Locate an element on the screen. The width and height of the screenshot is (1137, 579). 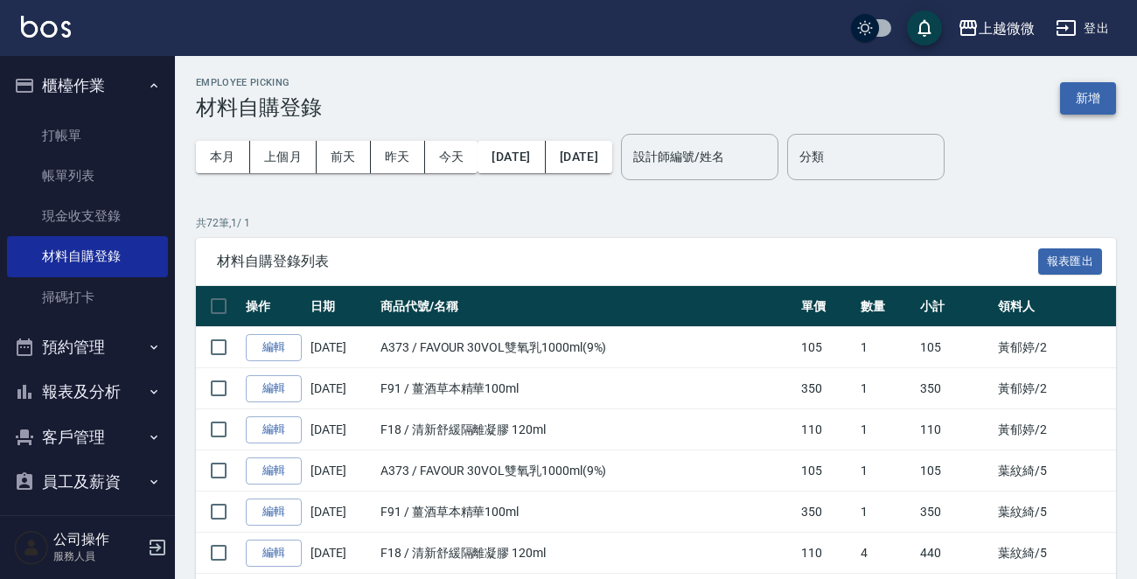
p: 共 72 筆, 1 / 1 is located at coordinates (656, 223).